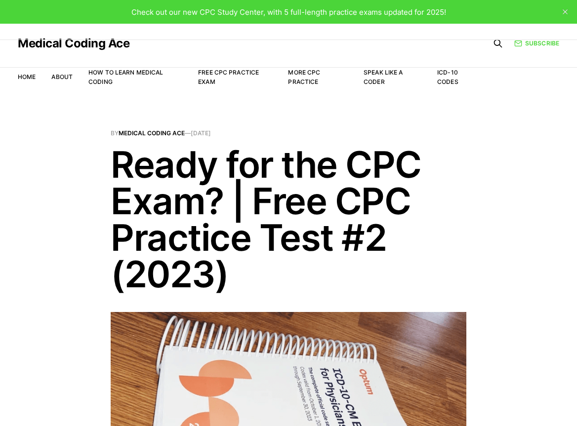  I want to click on a: Free CPC Practice Exam, so click(228, 77).